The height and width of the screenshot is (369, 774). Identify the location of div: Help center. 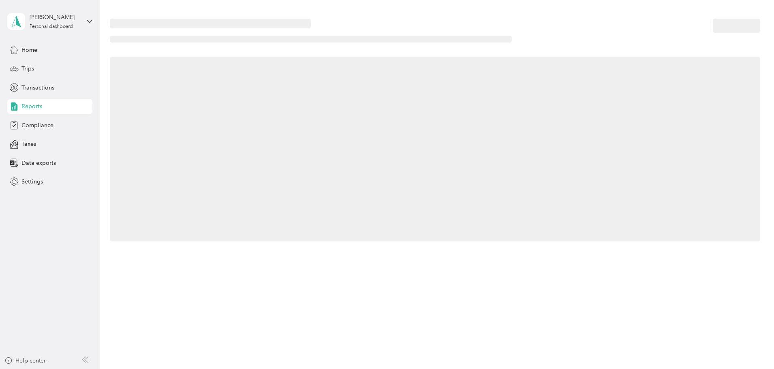
(25, 361).